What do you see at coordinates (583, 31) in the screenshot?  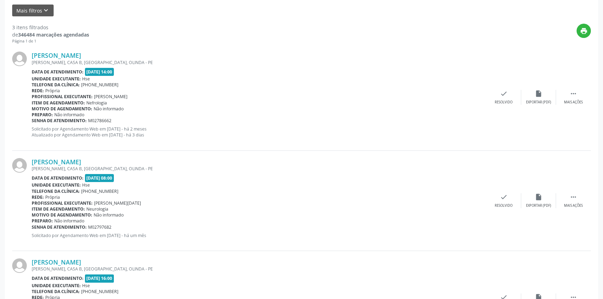 I see `button: print` at bounding box center [583, 31].